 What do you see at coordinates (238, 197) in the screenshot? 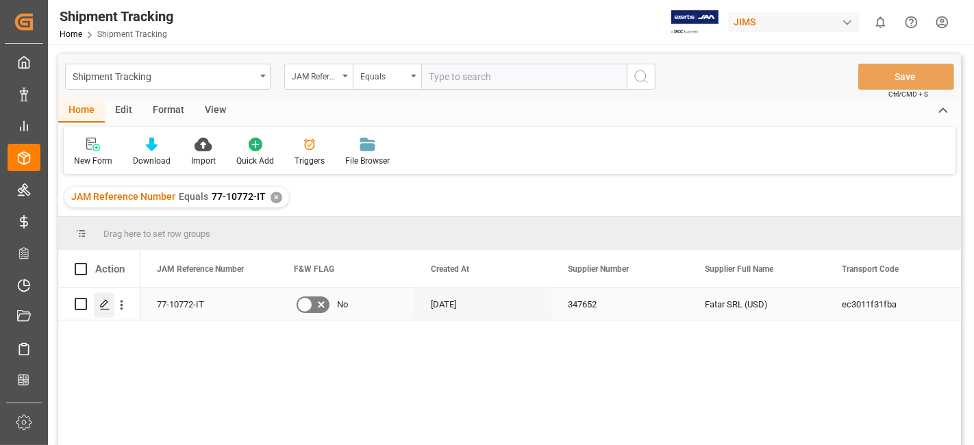
I see `span: 77-10772-IT` at bounding box center [238, 197].